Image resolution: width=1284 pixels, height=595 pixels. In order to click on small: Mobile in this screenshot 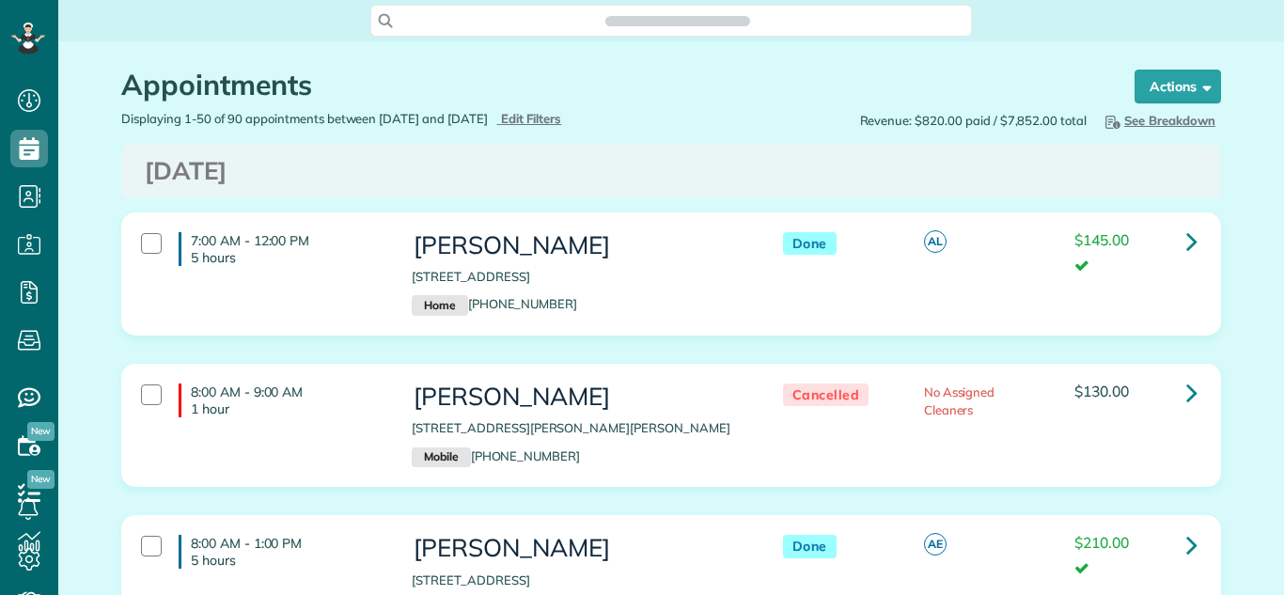, I will do `click(441, 458)`.